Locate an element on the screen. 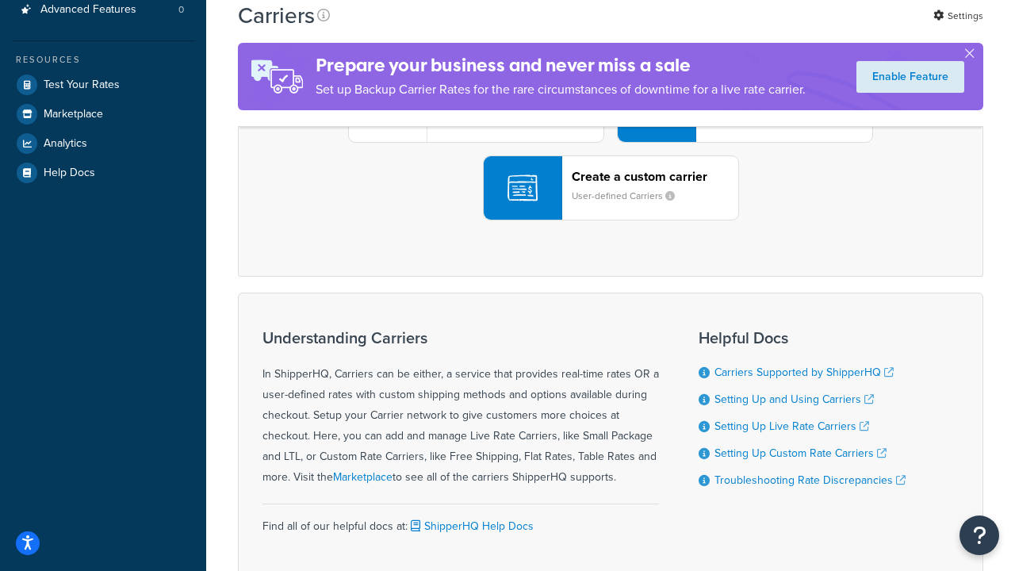 The image size is (1015, 571). span: Marketplace is located at coordinates (73, 114).